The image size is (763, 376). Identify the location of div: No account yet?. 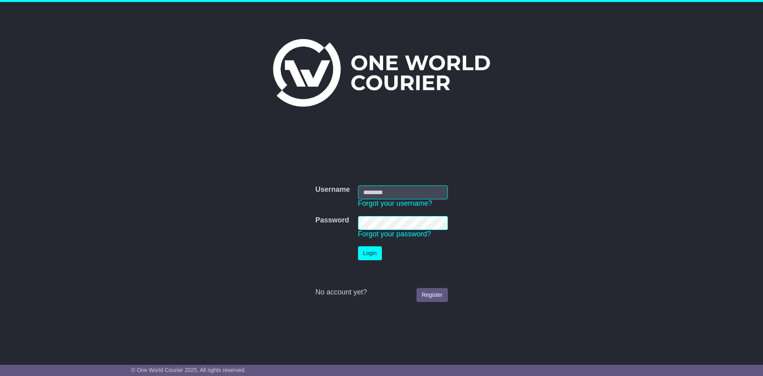
(381, 292).